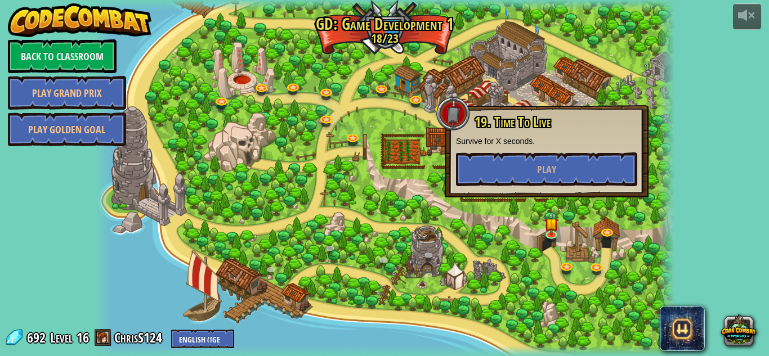 The height and width of the screenshot is (356, 769). What do you see at coordinates (546, 141) in the screenshot?
I see `p: Survive for X seconds.` at bounding box center [546, 141].